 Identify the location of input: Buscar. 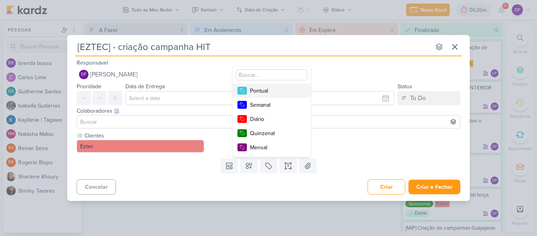
(269, 122).